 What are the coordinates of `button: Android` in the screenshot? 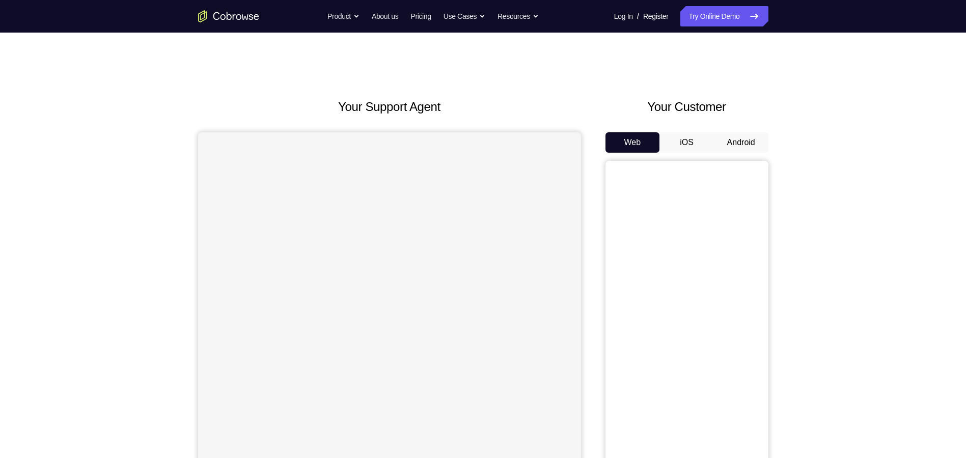 It's located at (741, 143).